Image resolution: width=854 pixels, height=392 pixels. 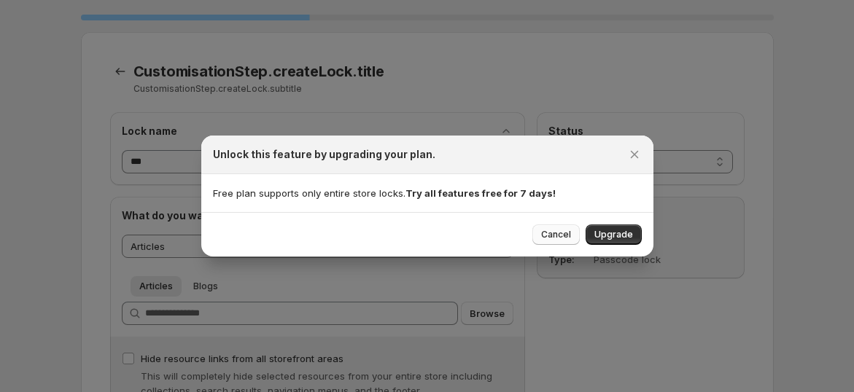 What do you see at coordinates (613, 235) in the screenshot?
I see `span: Upgrade` at bounding box center [613, 235].